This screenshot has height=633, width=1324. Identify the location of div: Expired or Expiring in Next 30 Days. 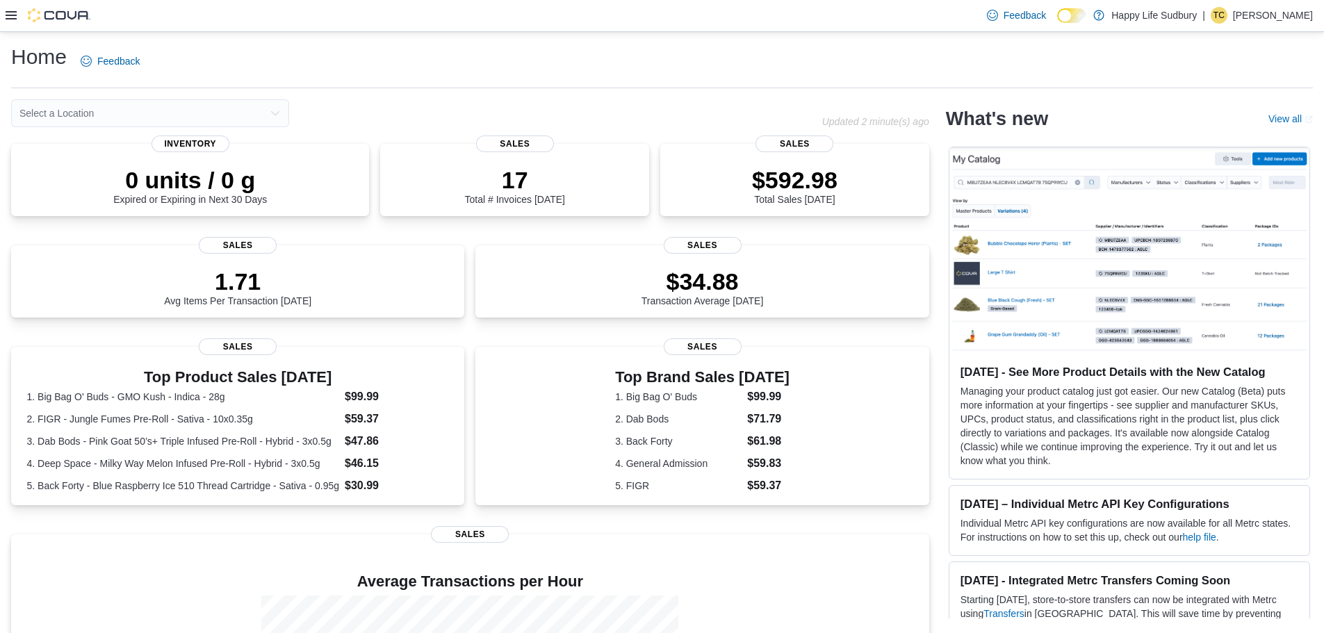
(190, 186).